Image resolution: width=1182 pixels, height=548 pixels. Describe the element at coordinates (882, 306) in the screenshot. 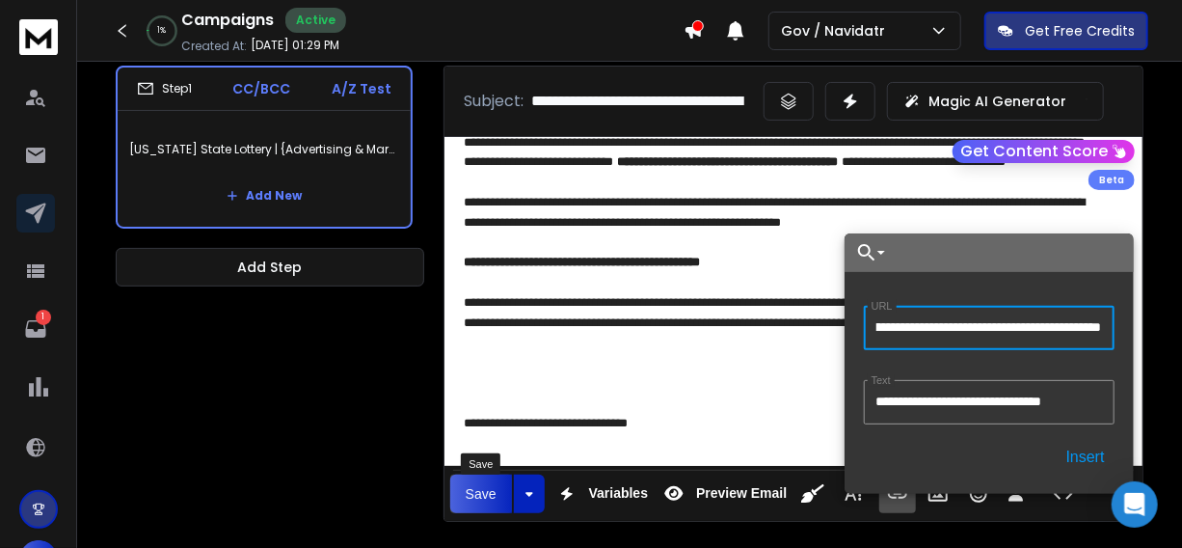

I see `label: URL` at that location.